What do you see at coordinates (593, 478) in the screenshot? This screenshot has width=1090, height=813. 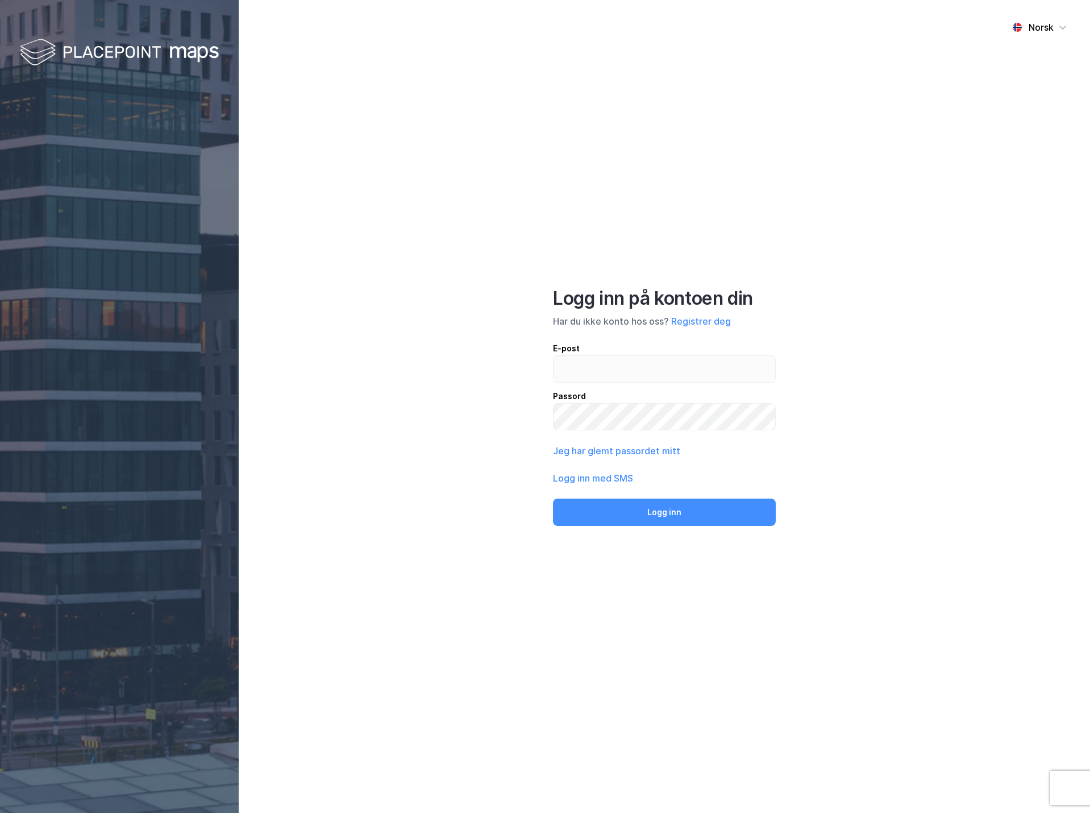 I see `button: Logg inn med SMS` at bounding box center [593, 478].